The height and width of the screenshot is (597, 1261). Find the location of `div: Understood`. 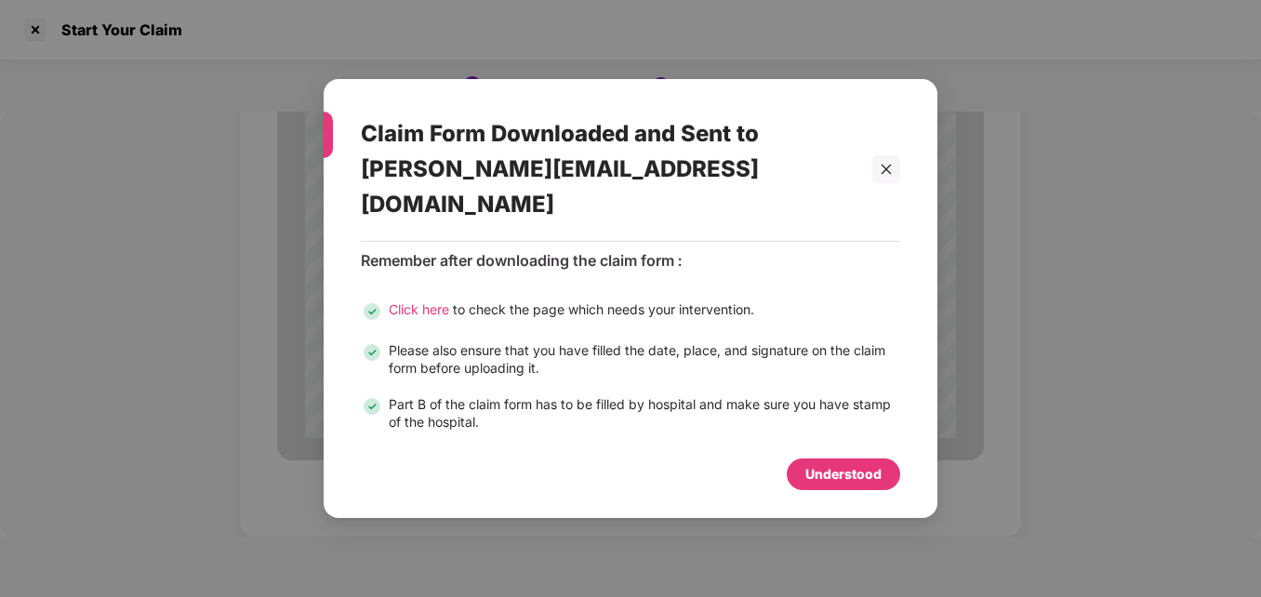

div: Understood is located at coordinates (843, 474).